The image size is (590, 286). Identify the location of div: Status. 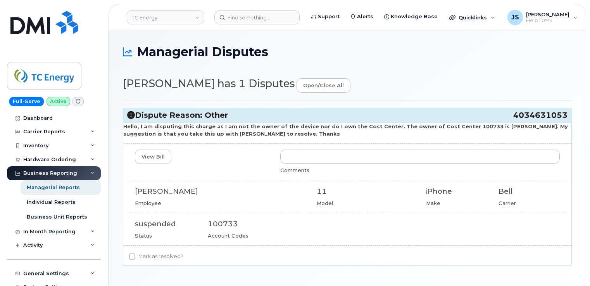
(166, 236).